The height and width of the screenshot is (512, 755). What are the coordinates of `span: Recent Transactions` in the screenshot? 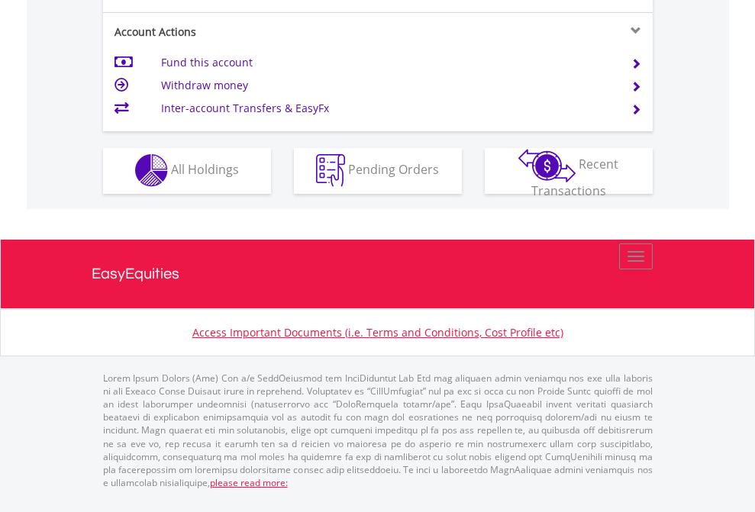 It's located at (575, 177).